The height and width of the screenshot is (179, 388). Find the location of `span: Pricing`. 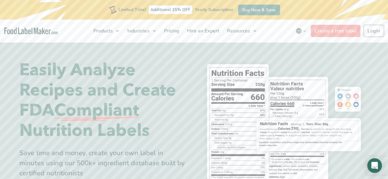

span: Pricing is located at coordinates (171, 31).